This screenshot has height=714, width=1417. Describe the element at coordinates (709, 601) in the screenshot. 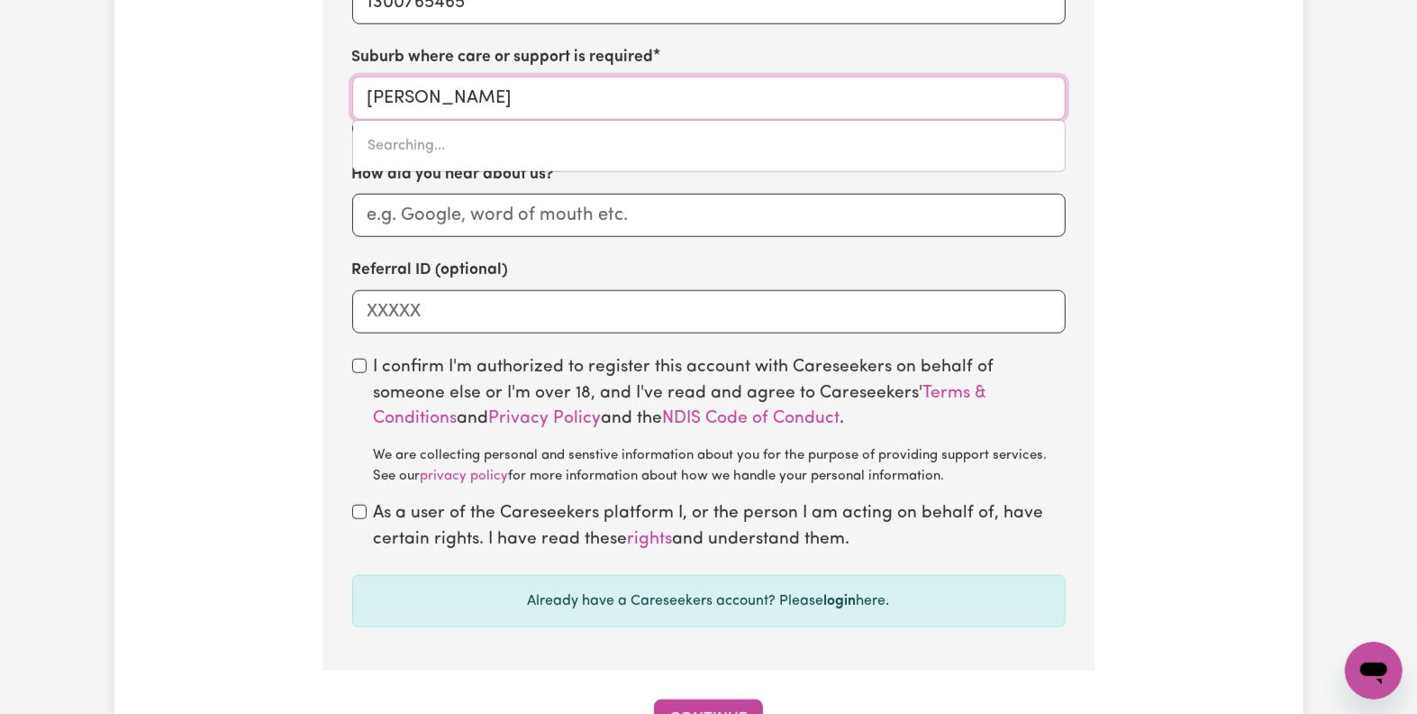

I see `div: Already have a Careseekers account? Please here.` at that location.